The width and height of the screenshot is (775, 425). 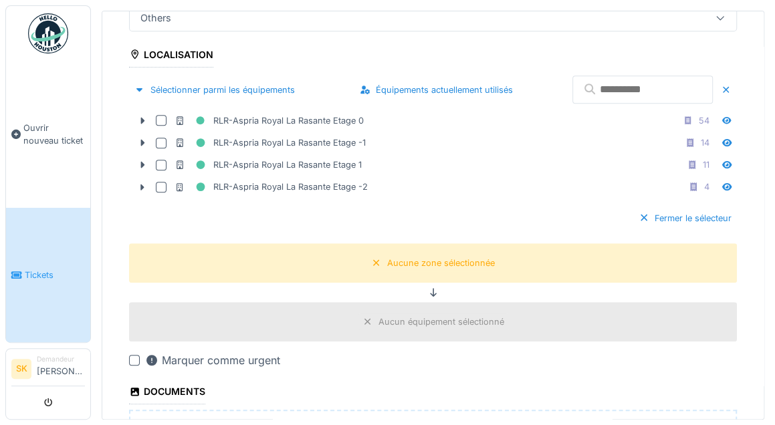 What do you see at coordinates (441, 263) in the screenshot?
I see `div: Aucune zone sélectionnée` at bounding box center [441, 263].